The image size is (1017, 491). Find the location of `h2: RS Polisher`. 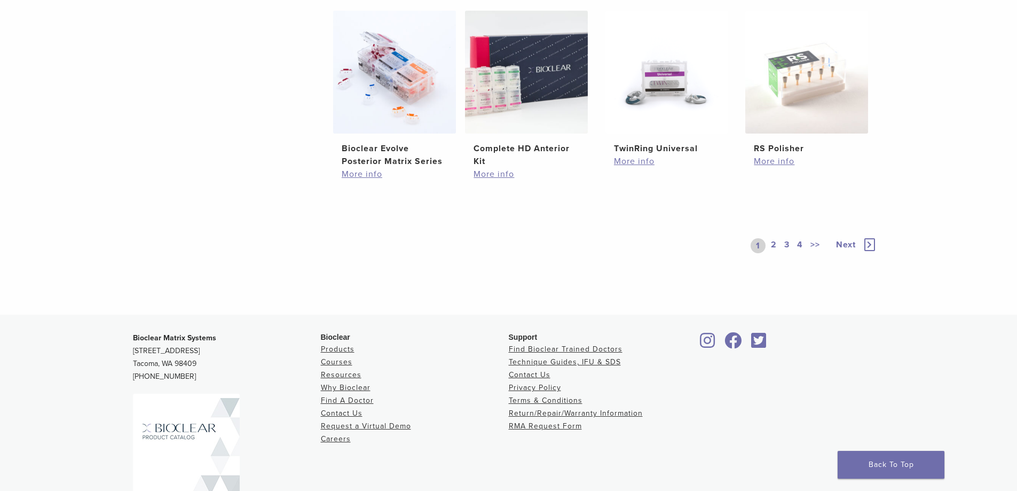

h2: RS Polisher is located at coordinates (807, 148).